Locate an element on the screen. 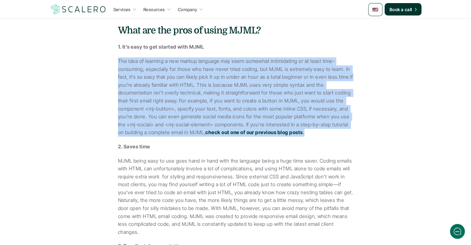  a: check out one of our previous blog posts is located at coordinates (254, 132).